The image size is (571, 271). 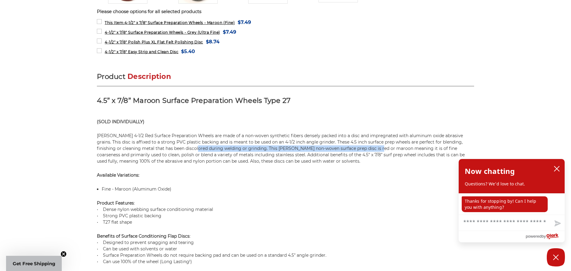 What do you see at coordinates (557, 168) in the screenshot?
I see `button: close chatbox` at bounding box center [557, 168].